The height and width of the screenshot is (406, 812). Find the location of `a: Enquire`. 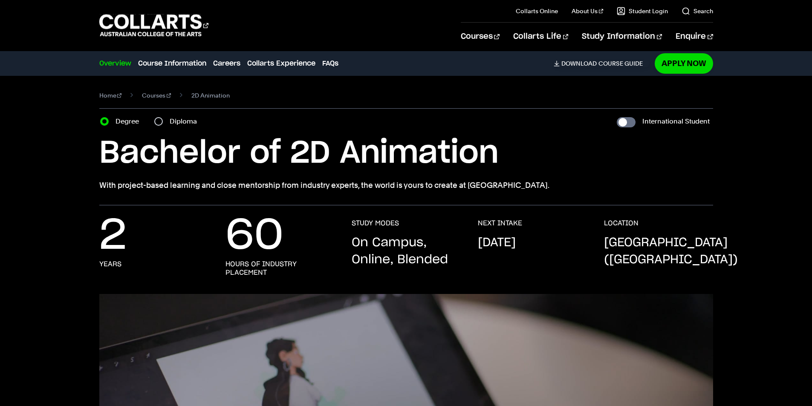

a: Enquire is located at coordinates (694, 37).